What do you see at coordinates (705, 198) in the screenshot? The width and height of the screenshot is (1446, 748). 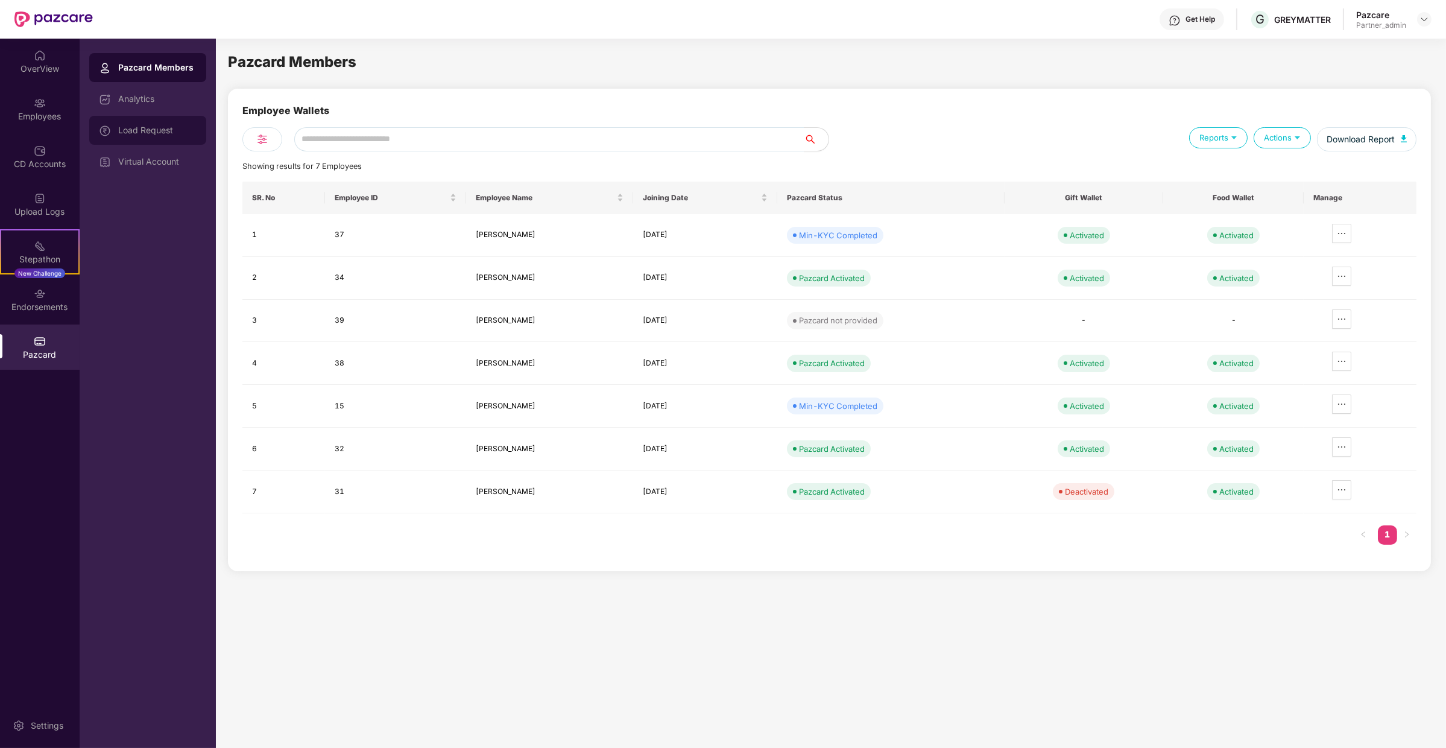 I see `th: Joining Date` at bounding box center [705, 198].